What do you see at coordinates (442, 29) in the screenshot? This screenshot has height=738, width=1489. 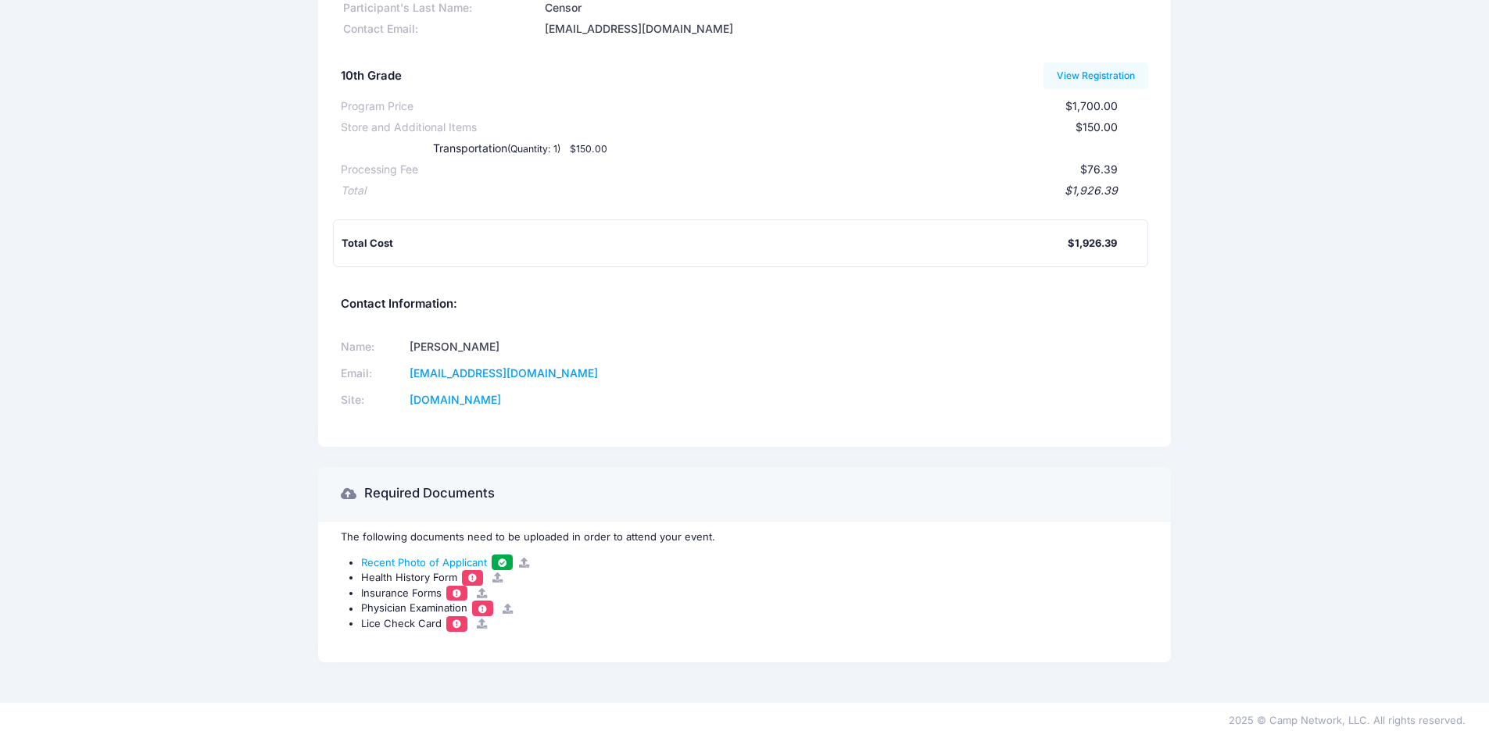 I see `div: Contact Email:` at bounding box center [442, 29].